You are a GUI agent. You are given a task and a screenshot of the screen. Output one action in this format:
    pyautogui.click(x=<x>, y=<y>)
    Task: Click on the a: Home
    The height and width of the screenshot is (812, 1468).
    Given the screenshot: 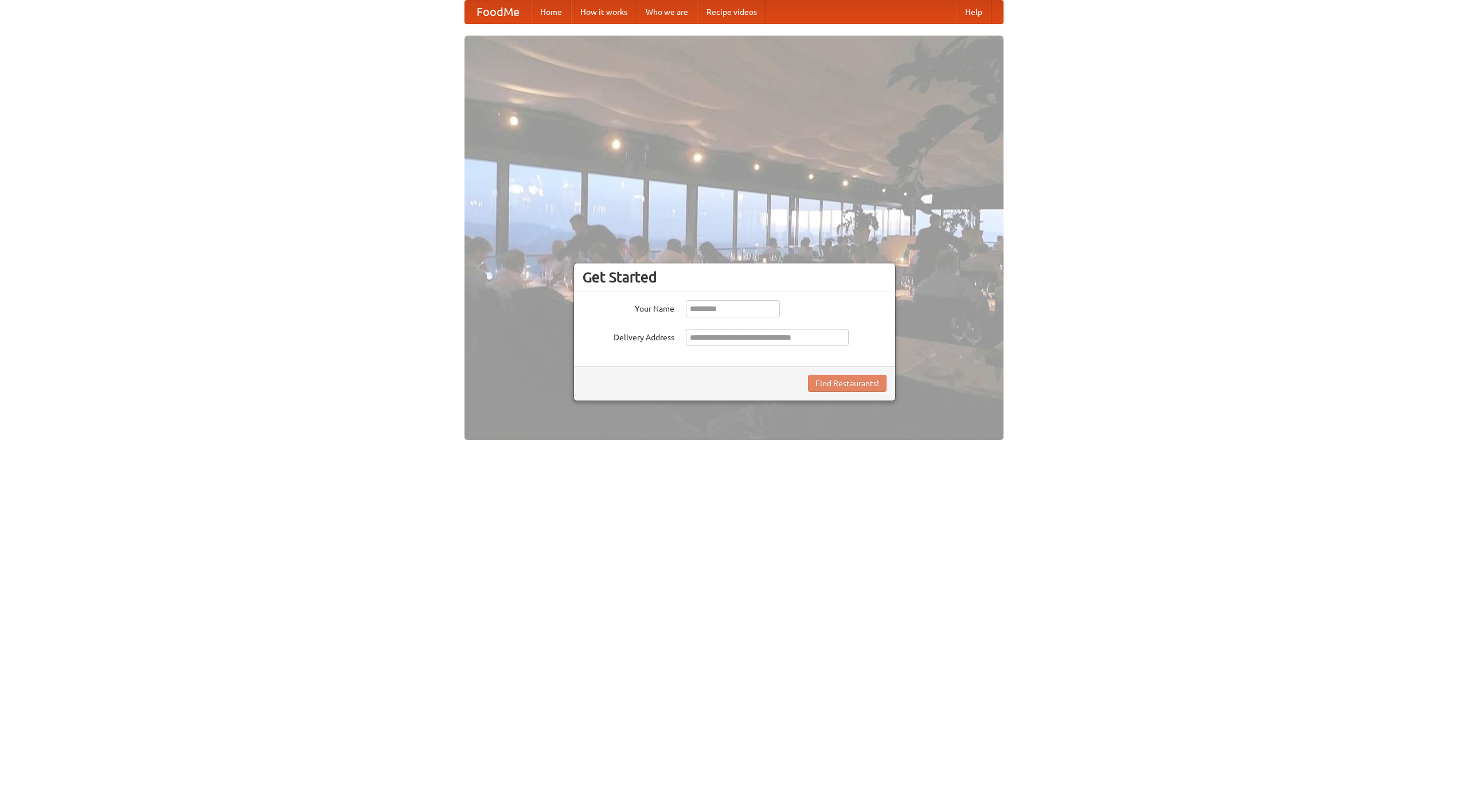 What is the action you would take?
    pyautogui.click(x=551, y=12)
    